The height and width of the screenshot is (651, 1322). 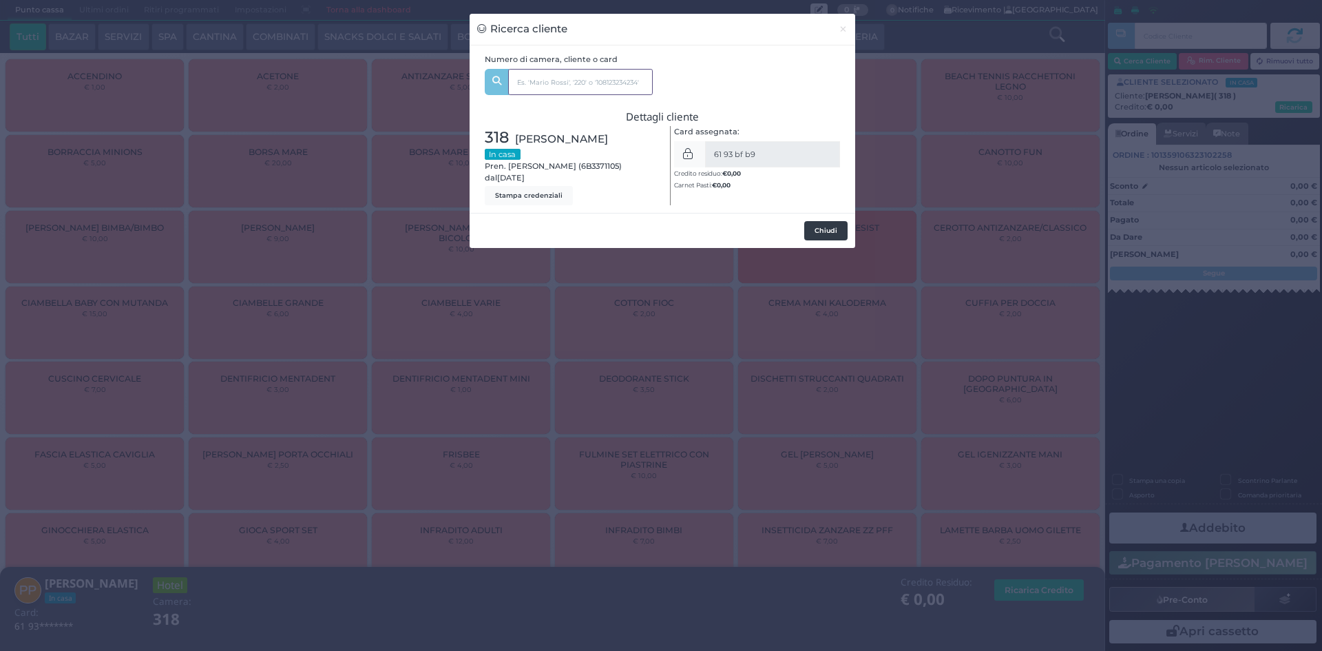 What do you see at coordinates (662, 116) in the screenshot?
I see `h3: Dettagli cliente` at bounding box center [662, 116].